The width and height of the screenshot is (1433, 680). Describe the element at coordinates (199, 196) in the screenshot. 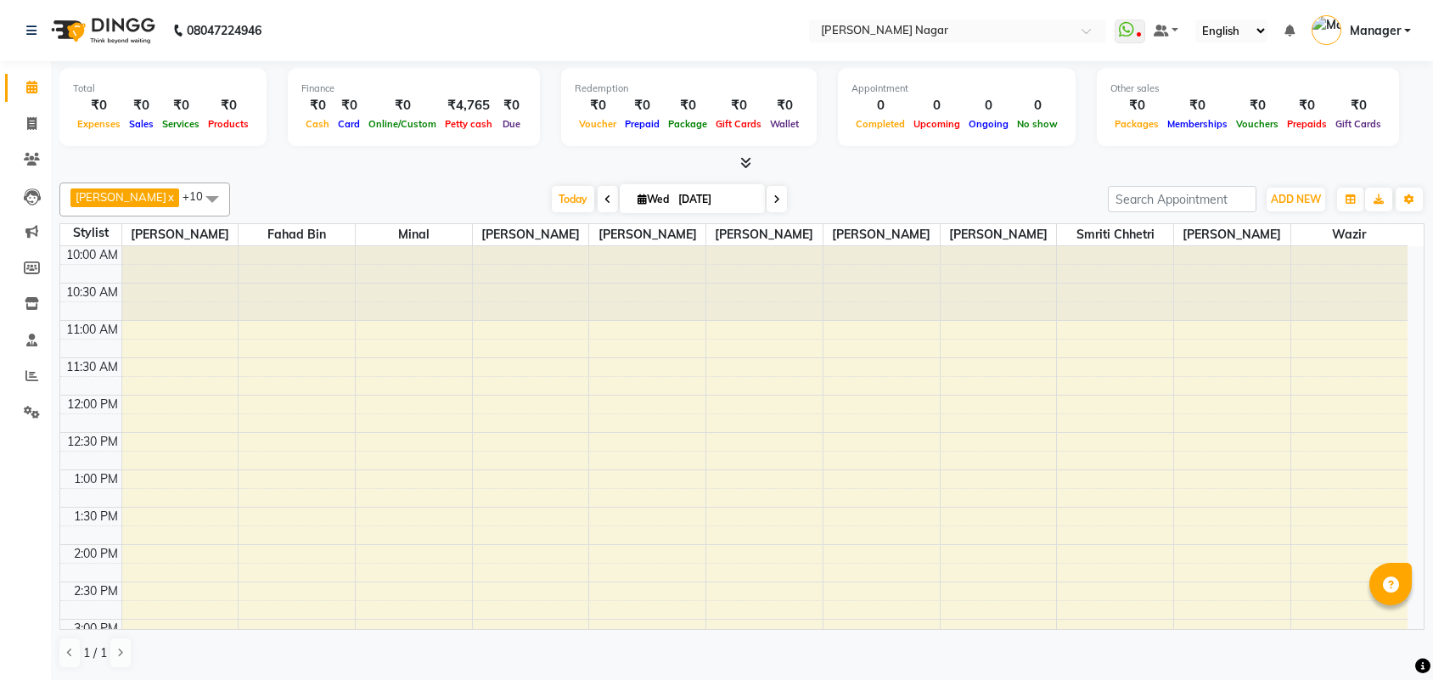

I see `span: +10` at that location.